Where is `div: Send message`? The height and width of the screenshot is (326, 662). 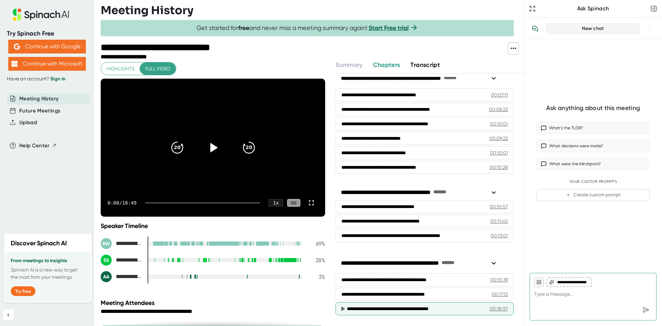 div: Send message is located at coordinates (645, 309).